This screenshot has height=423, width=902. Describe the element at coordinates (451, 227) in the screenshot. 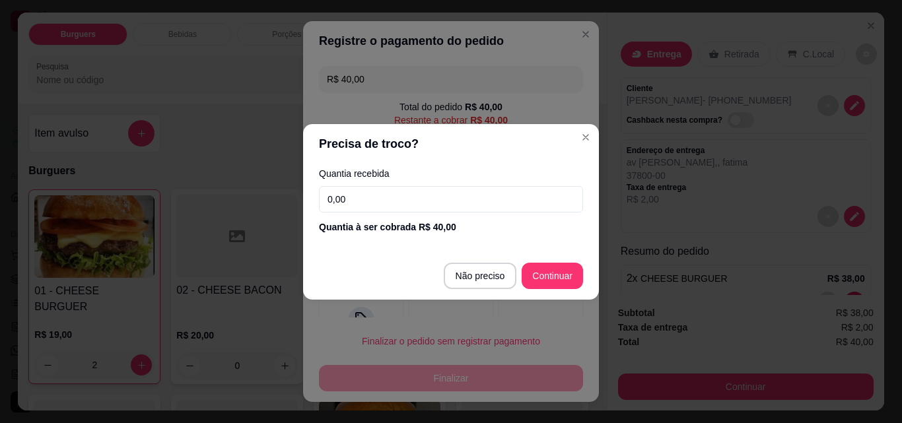

I see `div: Quantia à ser cobrada R$ 40,00` at that location.